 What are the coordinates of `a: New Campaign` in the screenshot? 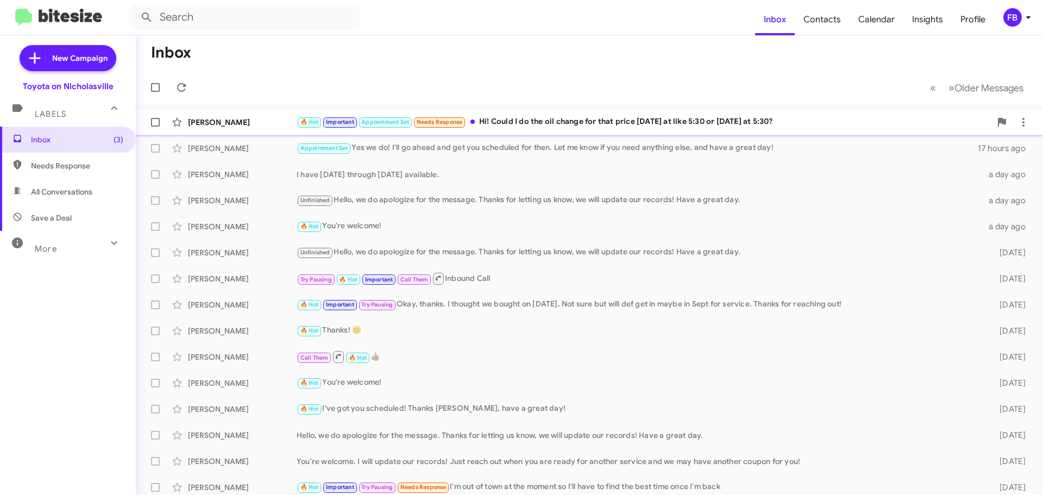 It's located at (68, 58).